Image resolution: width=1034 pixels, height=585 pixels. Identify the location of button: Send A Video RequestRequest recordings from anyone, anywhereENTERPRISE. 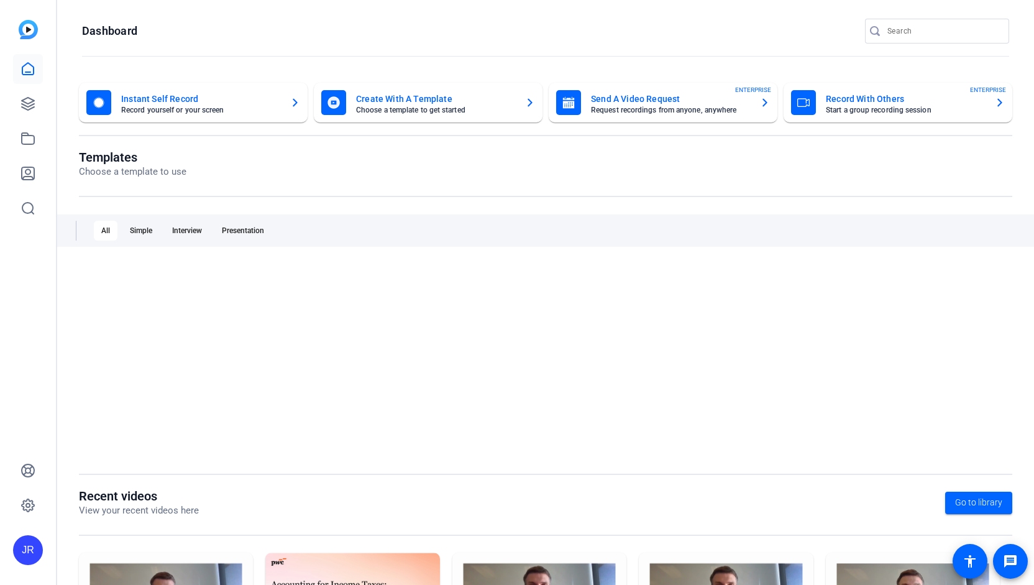
(663, 103).